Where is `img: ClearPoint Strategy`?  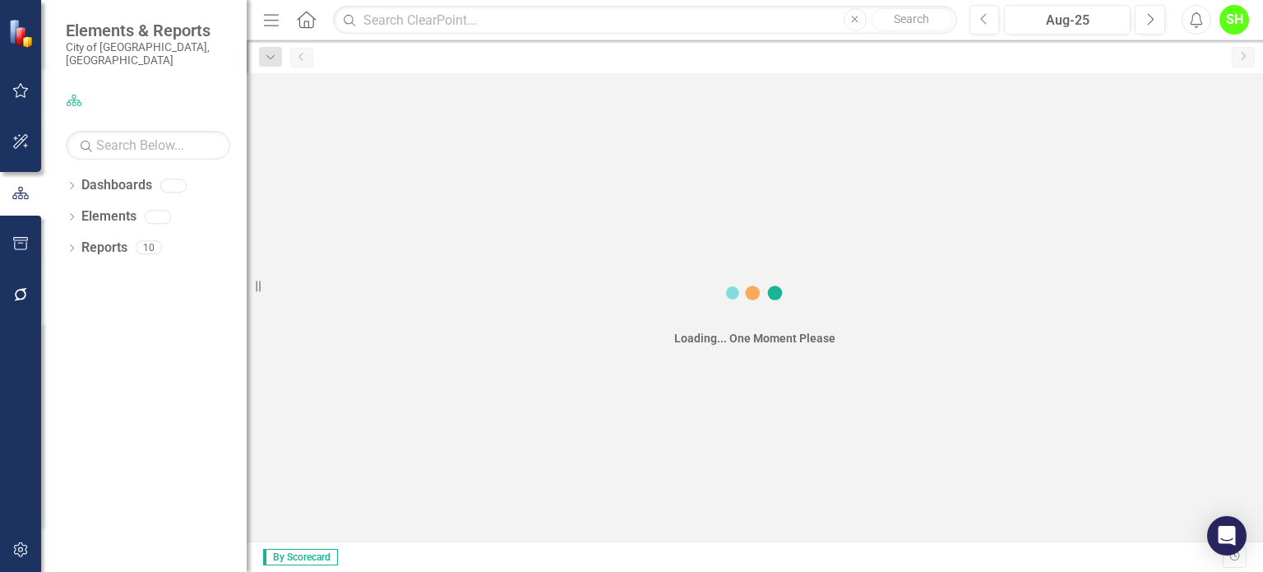 img: ClearPoint Strategy is located at coordinates (22, 33).